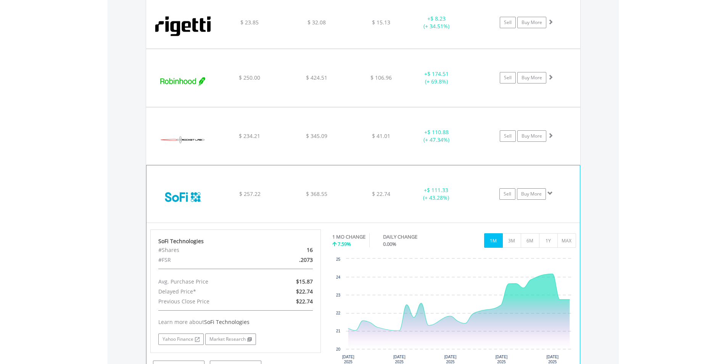 Image resolution: width=726 pixels, height=364 pixels. I want to click on span: $ 250.00, so click(250, 77).